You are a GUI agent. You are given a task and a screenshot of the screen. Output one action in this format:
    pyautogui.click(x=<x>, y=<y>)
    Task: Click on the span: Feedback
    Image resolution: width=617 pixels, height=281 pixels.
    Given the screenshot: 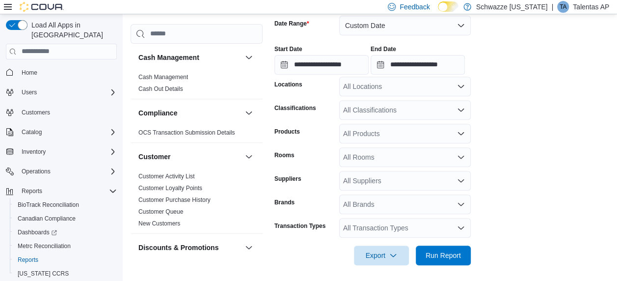 What is the action you would take?
    pyautogui.click(x=414, y=7)
    